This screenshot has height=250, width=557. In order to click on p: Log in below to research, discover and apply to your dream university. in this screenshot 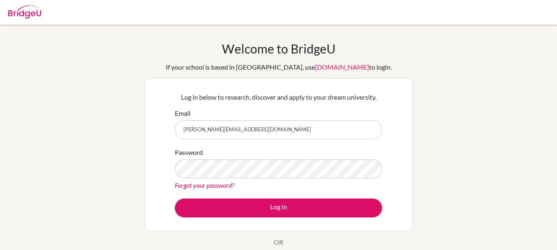, I will do `click(278, 97)`.